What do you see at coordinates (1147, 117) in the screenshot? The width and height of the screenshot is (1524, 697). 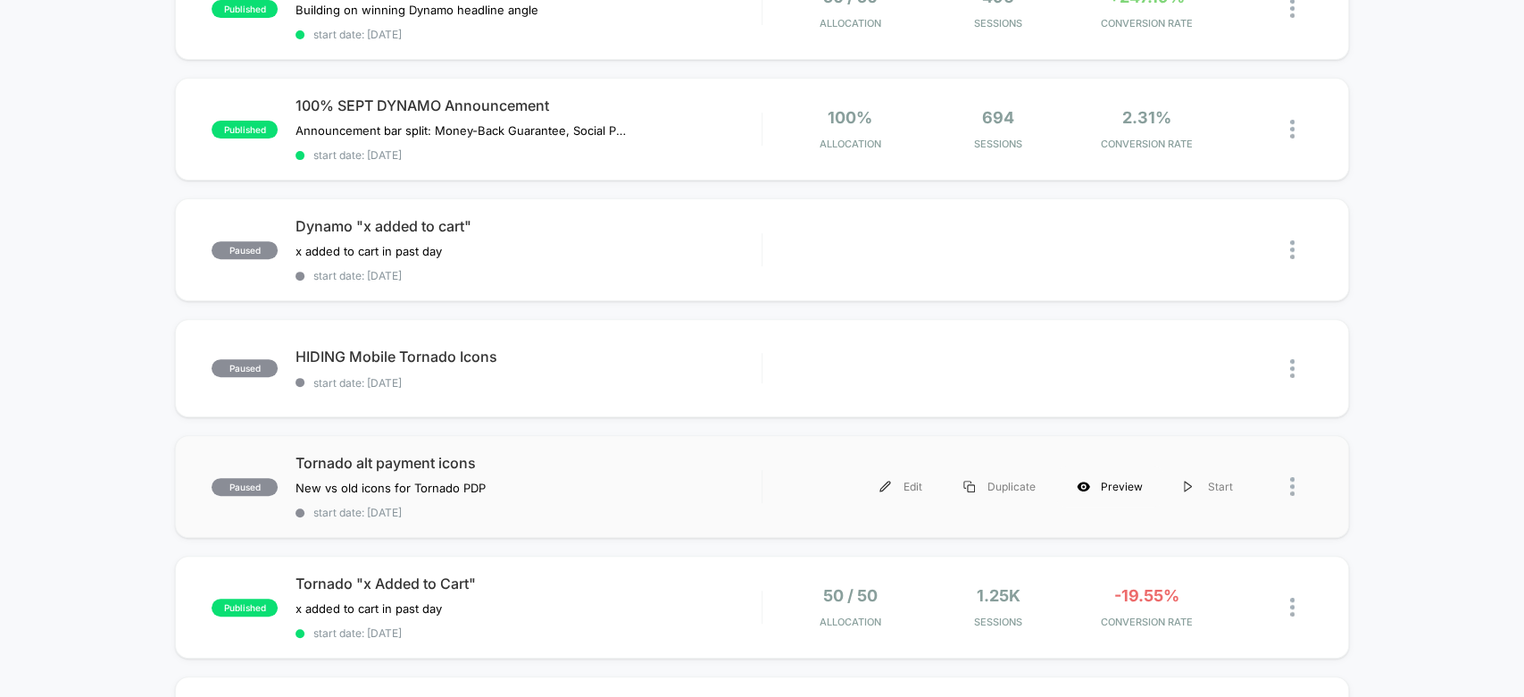 I see `span: 2.31%` at bounding box center [1147, 117].